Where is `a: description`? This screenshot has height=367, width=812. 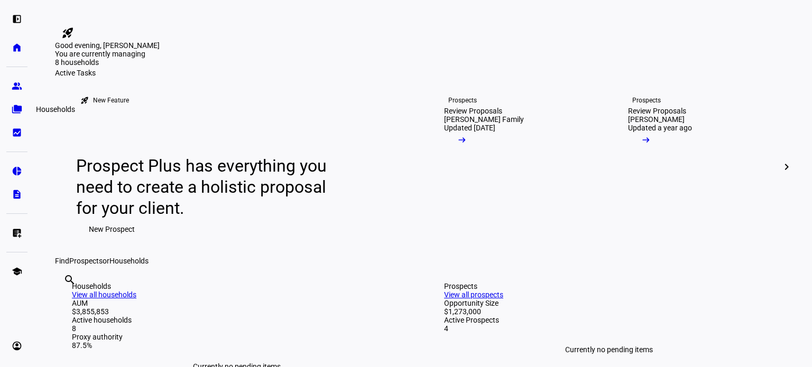
a: description is located at coordinates (17, 195).